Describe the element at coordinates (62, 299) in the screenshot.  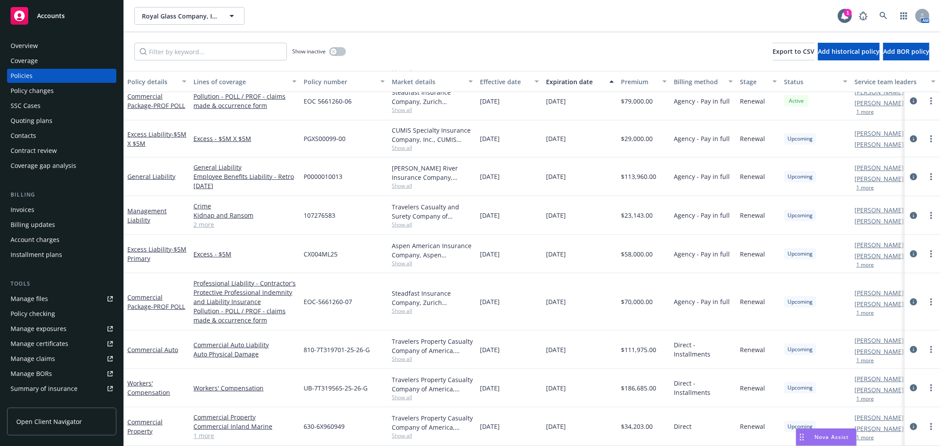
I see `a: Manage files` at that location.